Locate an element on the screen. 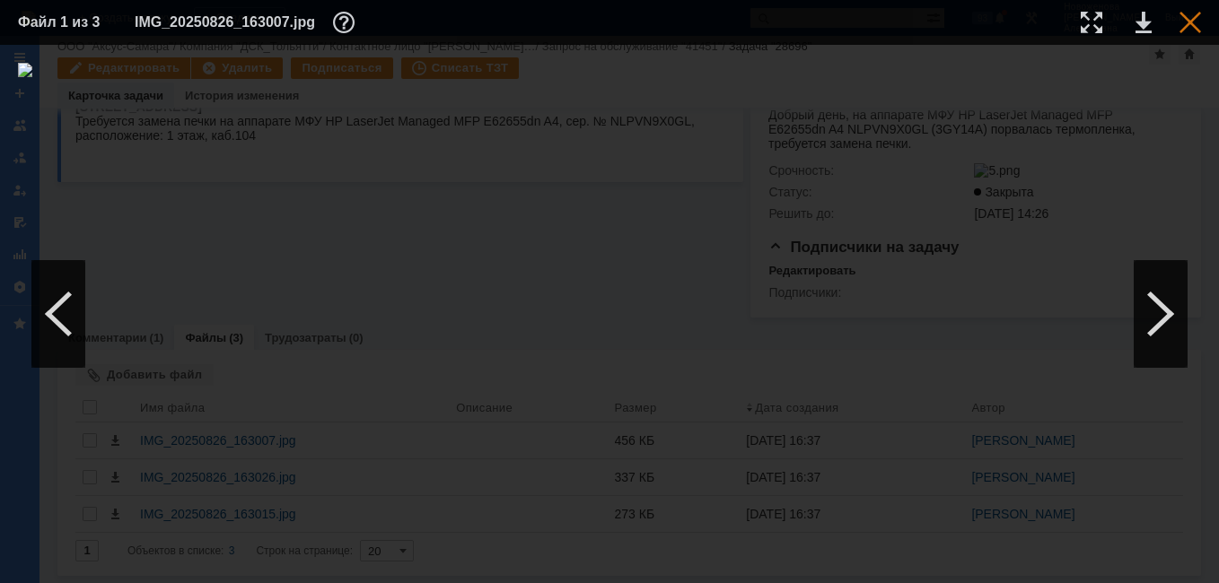  img: download is located at coordinates (609, 314).